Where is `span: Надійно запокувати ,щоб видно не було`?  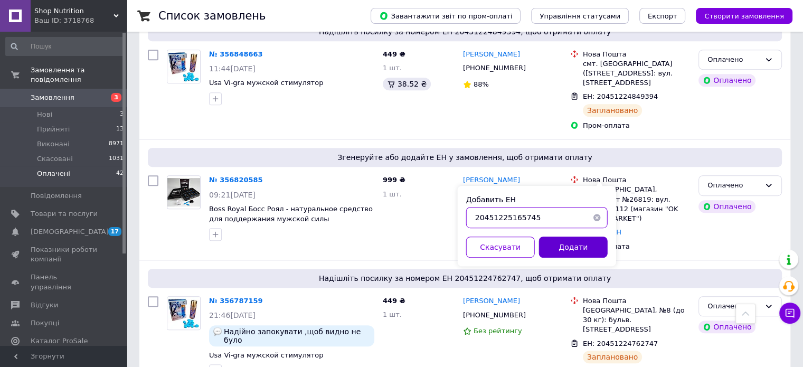
span: Надійно запокувати ,щоб видно не було is located at coordinates (297, 336).